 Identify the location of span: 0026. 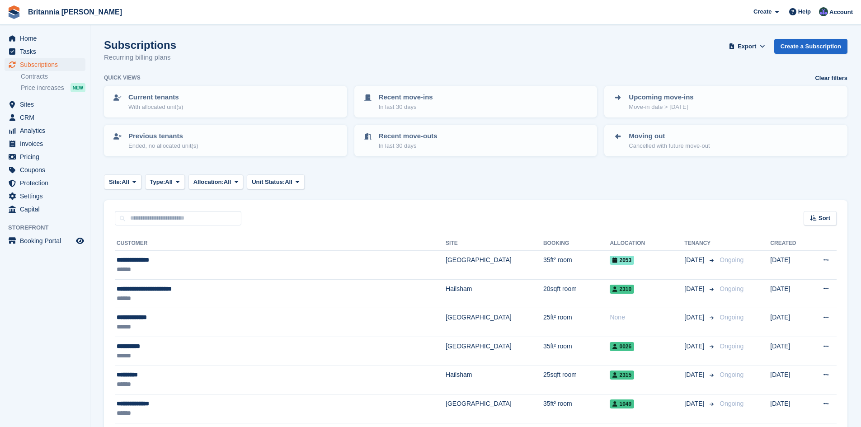
(622, 347).